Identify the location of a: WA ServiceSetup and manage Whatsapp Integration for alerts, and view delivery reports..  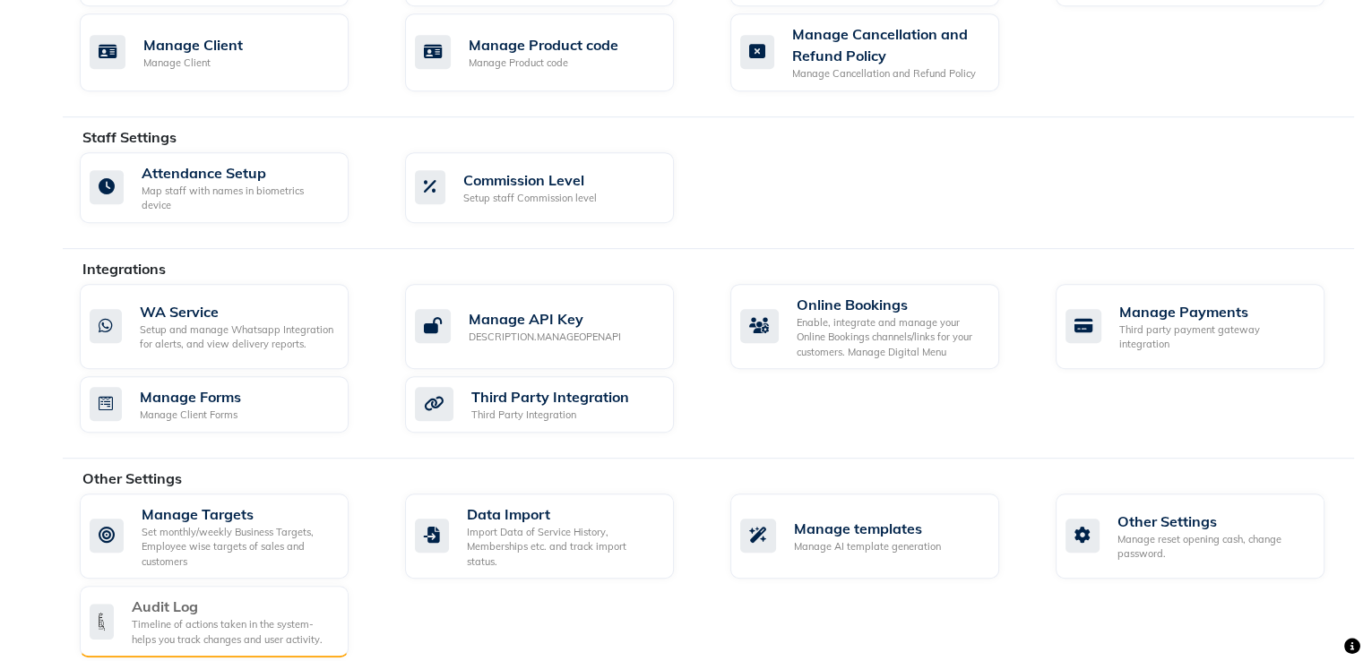
(229, 327).